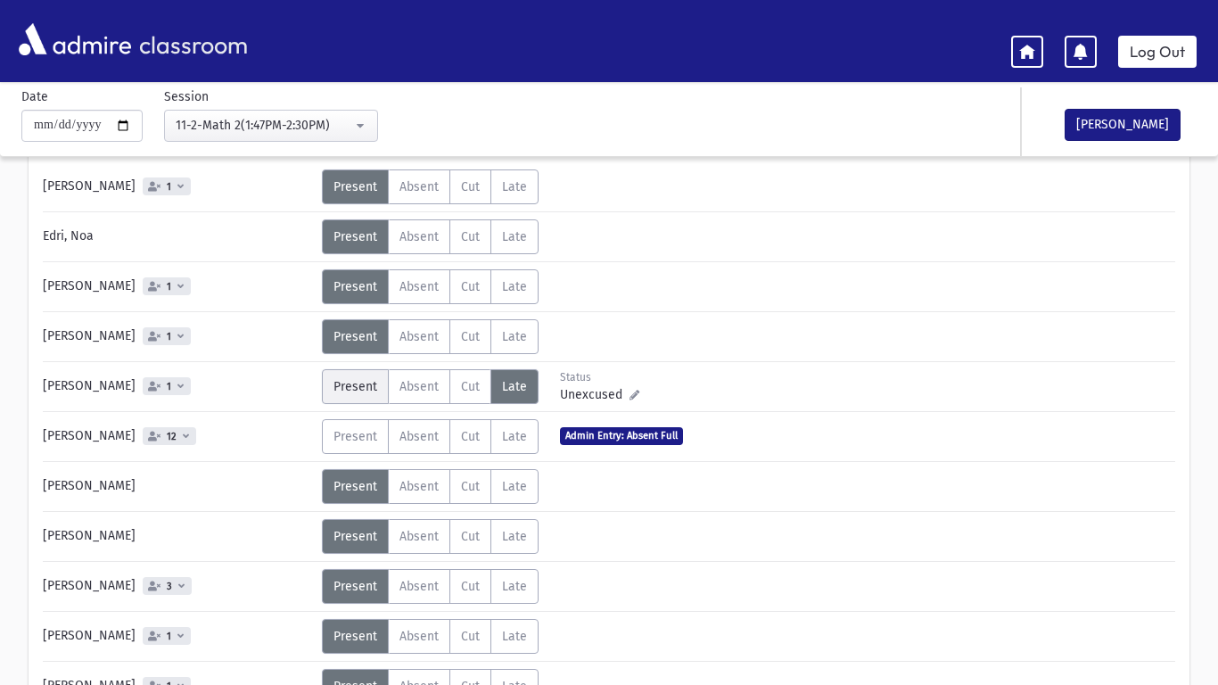  Describe the element at coordinates (599, 377) in the screenshot. I see `div: Status` at that location.